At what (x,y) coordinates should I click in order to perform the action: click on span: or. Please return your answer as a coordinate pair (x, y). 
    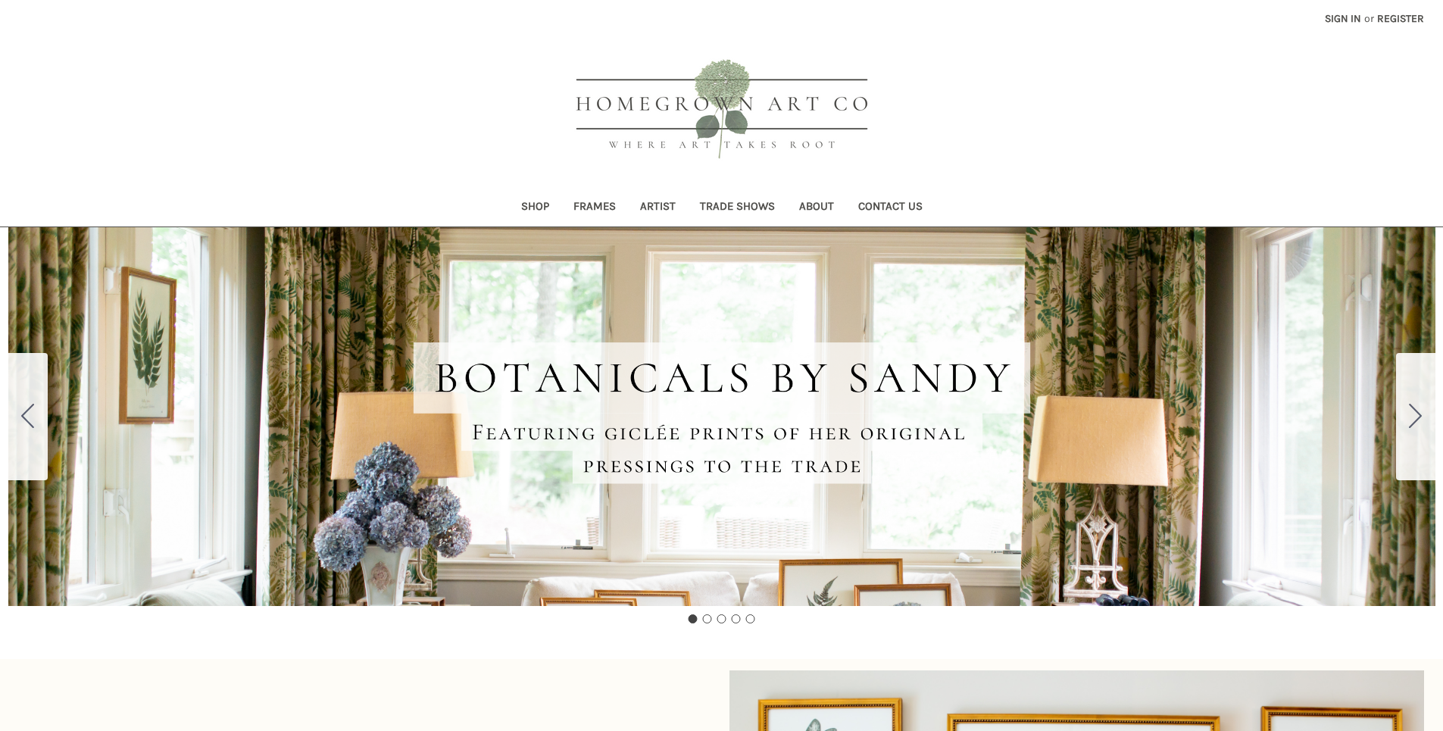
    Looking at the image, I should click on (1369, 18).